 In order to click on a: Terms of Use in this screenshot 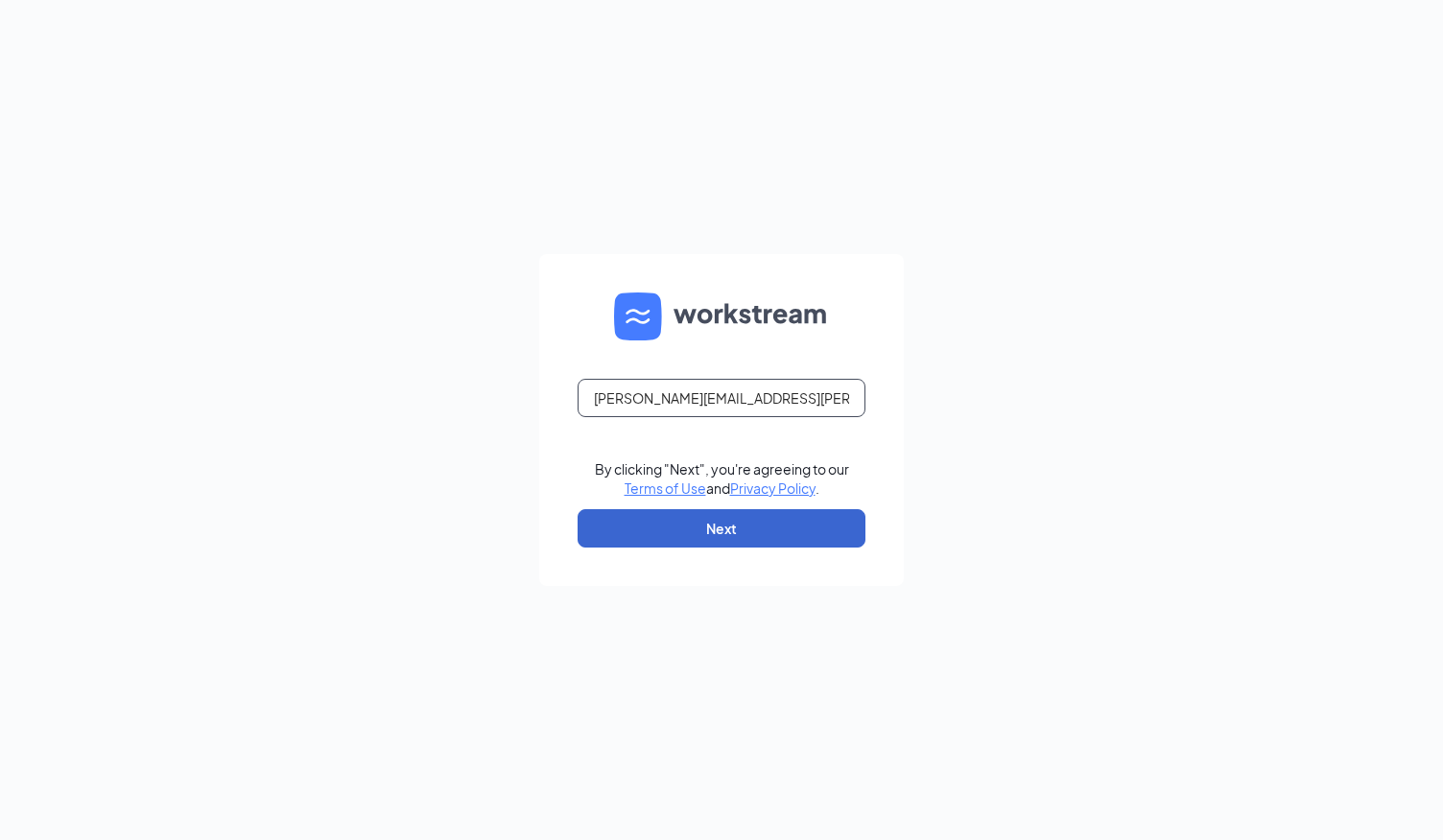, I will do `click(665, 488)`.